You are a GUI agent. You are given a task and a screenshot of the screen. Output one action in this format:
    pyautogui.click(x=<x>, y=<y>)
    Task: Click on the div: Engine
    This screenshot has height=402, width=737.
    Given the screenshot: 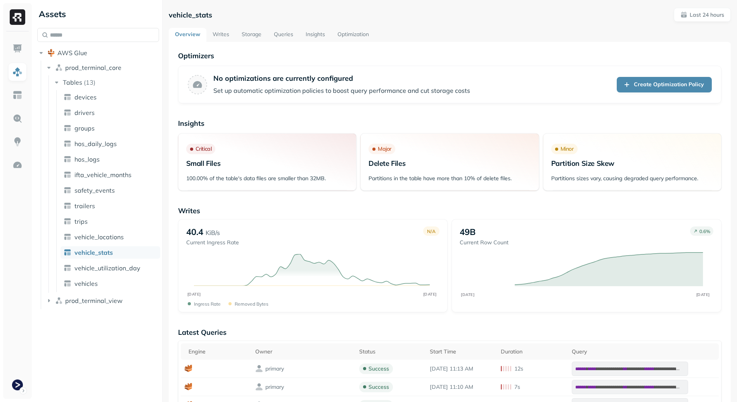 What is the action you would take?
    pyautogui.click(x=218, y=351)
    